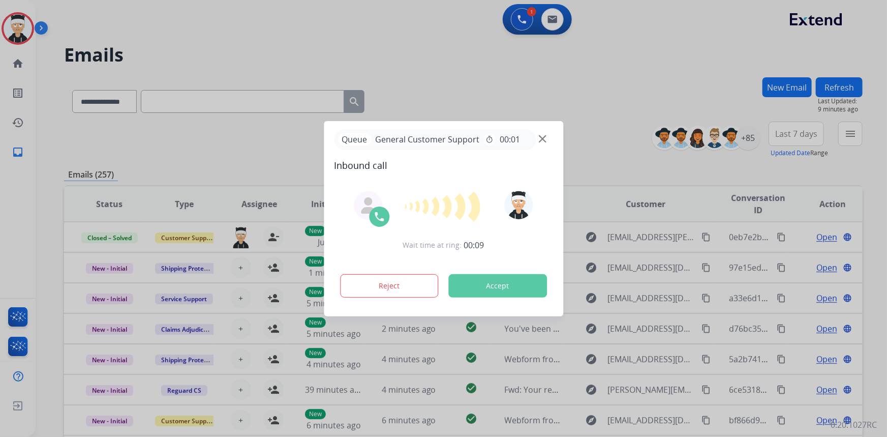  What do you see at coordinates (354, 139) in the screenshot?
I see `p: Queue` at bounding box center [354, 139].